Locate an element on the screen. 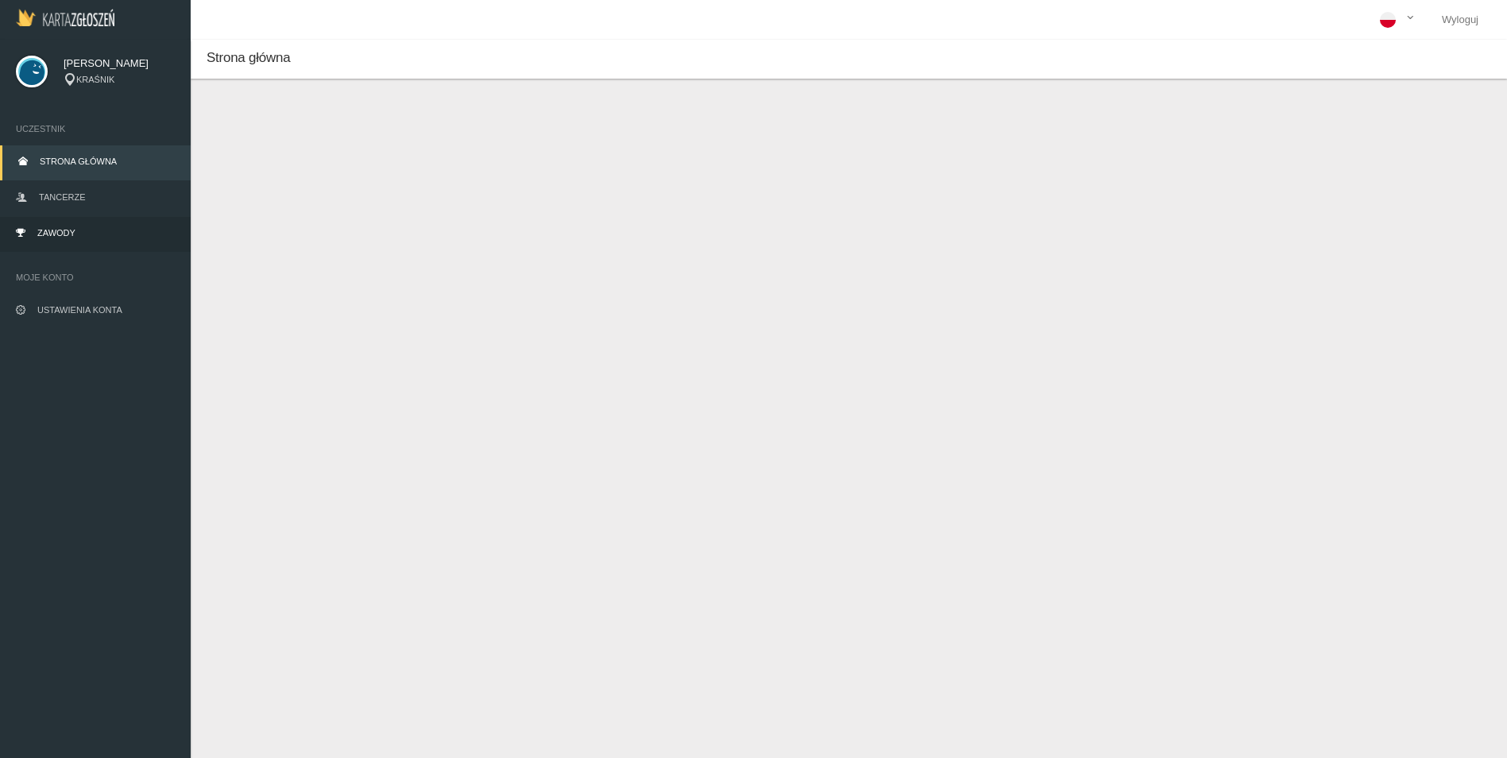 The image size is (1507, 758). span: Zawody is located at coordinates (56, 233).